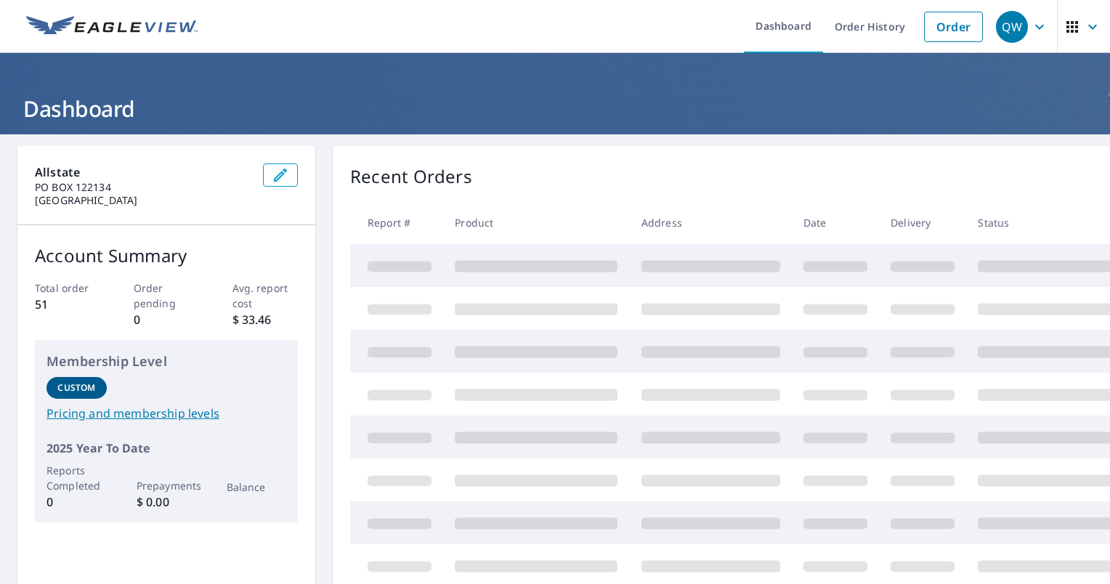 The width and height of the screenshot is (1110, 584). What do you see at coordinates (256, 487) in the screenshot?
I see `p: Balance` at bounding box center [256, 487].